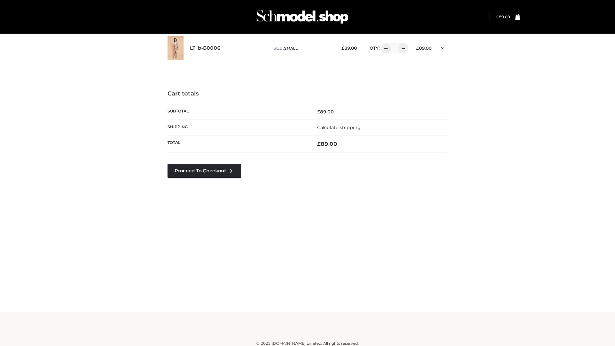  What do you see at coordinates (302, 48) in the screenshot?
I see `p: size :` at bounding box center [302, 48].